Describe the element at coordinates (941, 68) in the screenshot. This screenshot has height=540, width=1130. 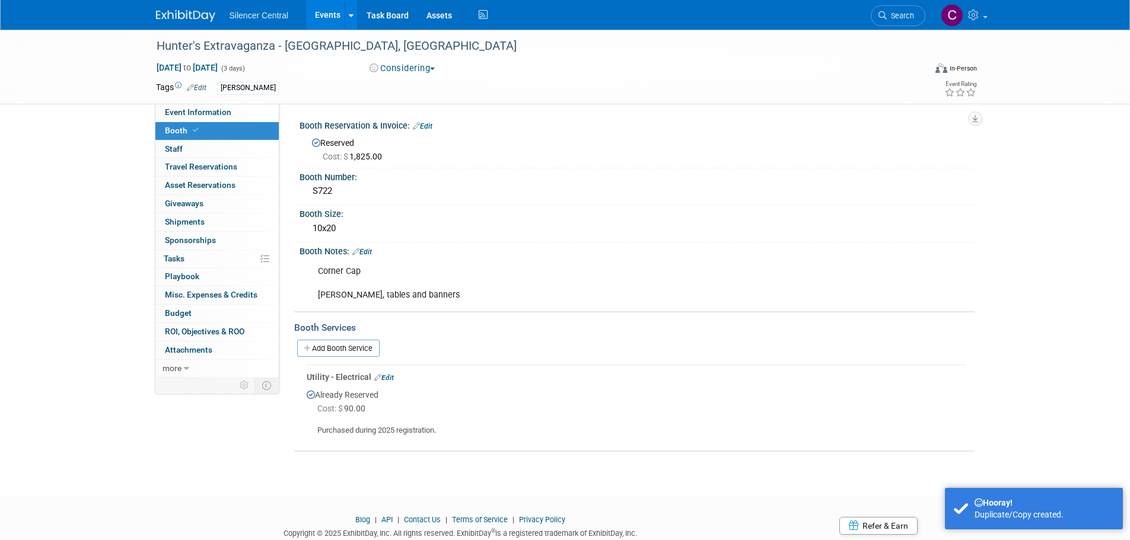
I see `img: Format-Inperson.png` at that location.